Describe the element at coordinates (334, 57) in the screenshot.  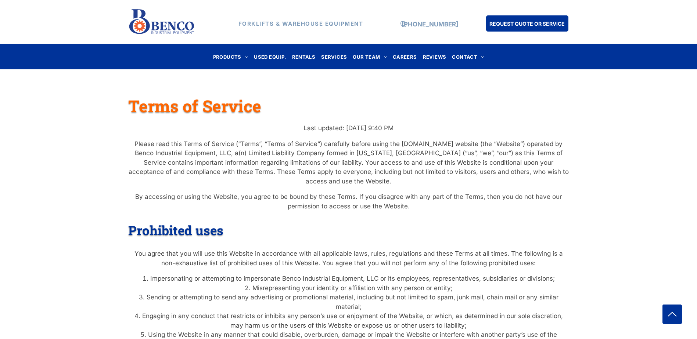
I see `a: SERVICES` at that location.